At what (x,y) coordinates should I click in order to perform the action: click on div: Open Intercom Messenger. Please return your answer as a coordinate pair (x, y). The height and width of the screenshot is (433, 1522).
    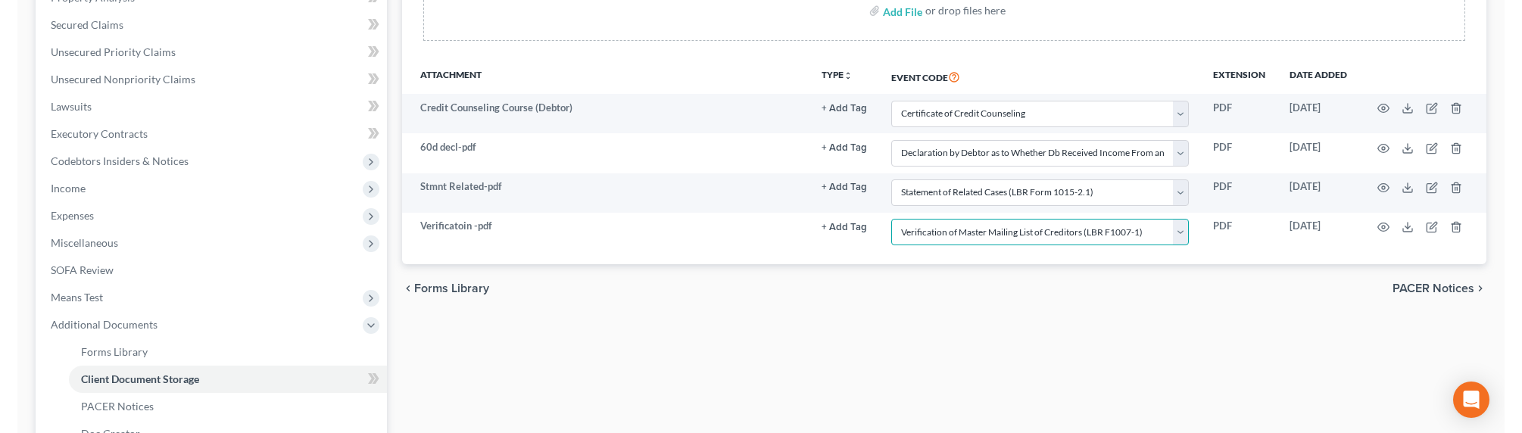
    Looking at the image, I should click on (1453, 400).